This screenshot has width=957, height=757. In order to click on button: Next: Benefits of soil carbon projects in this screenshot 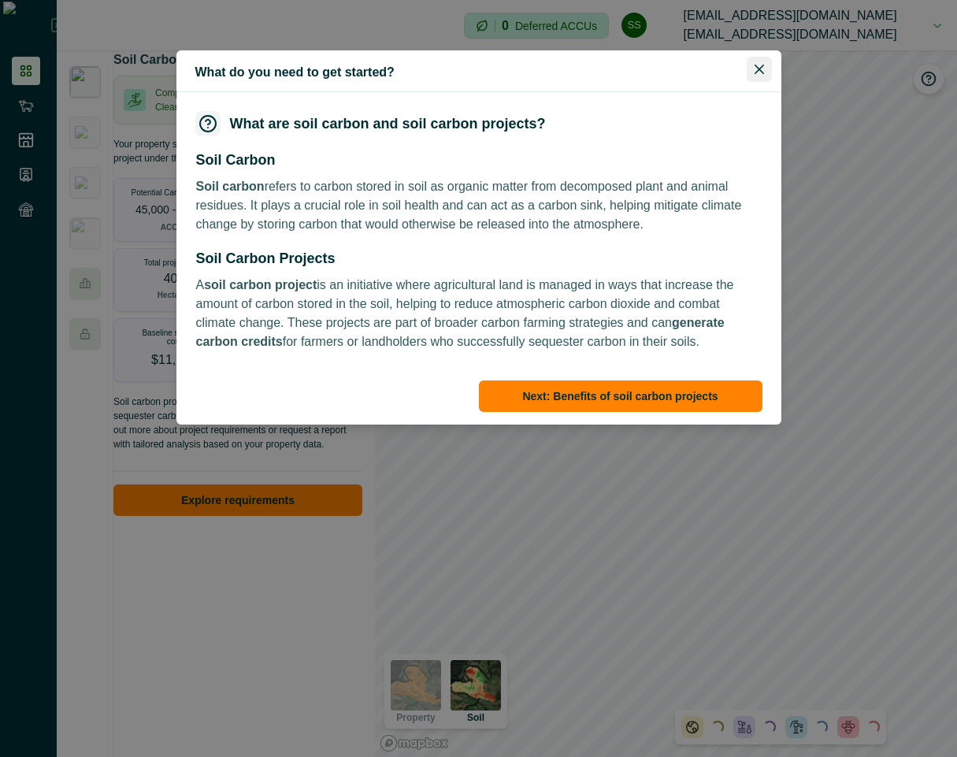, I will do `click(621, 396)`.